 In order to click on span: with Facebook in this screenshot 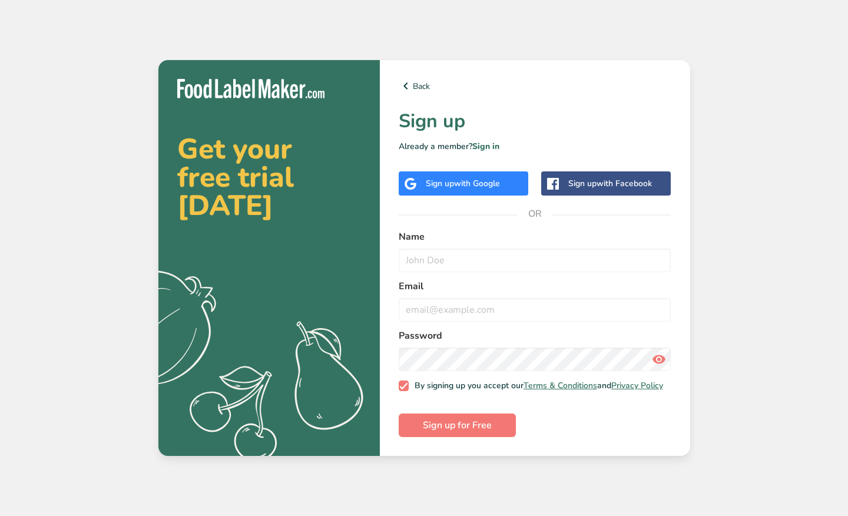, I will do `click(624, 183)`.